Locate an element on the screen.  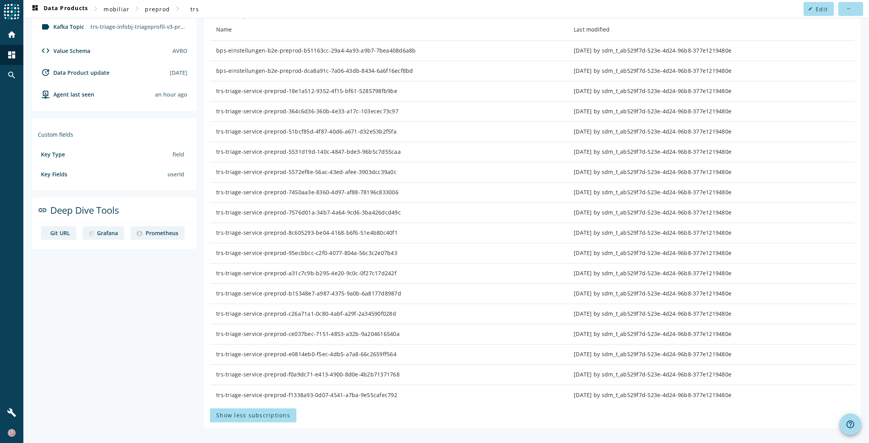
div: field is located at coordinates (178, 154).